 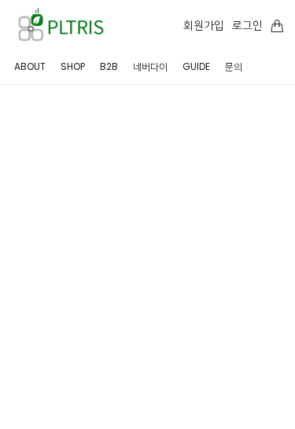 I want to click on a: GUIDE, so click(x=195, y=66).